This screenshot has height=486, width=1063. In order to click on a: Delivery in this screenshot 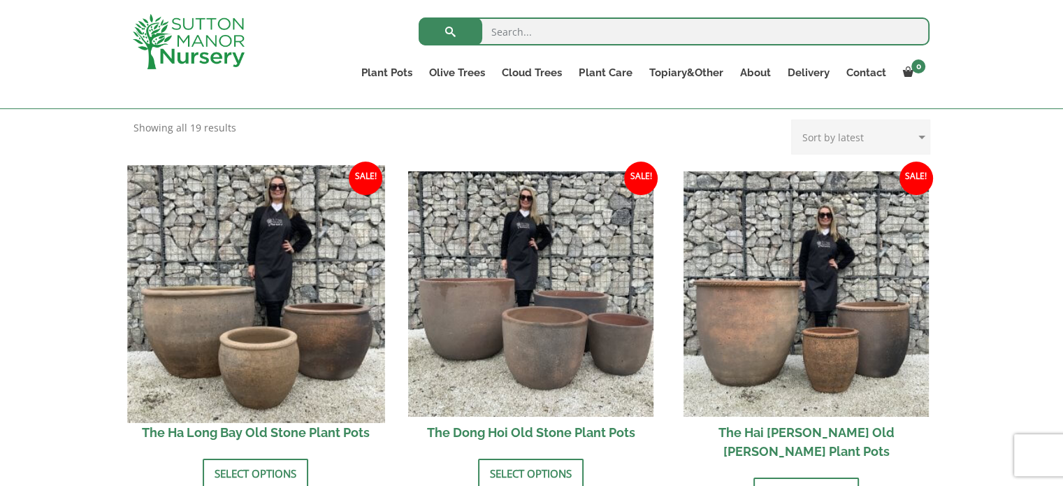, I will do `click(808, 73)`.